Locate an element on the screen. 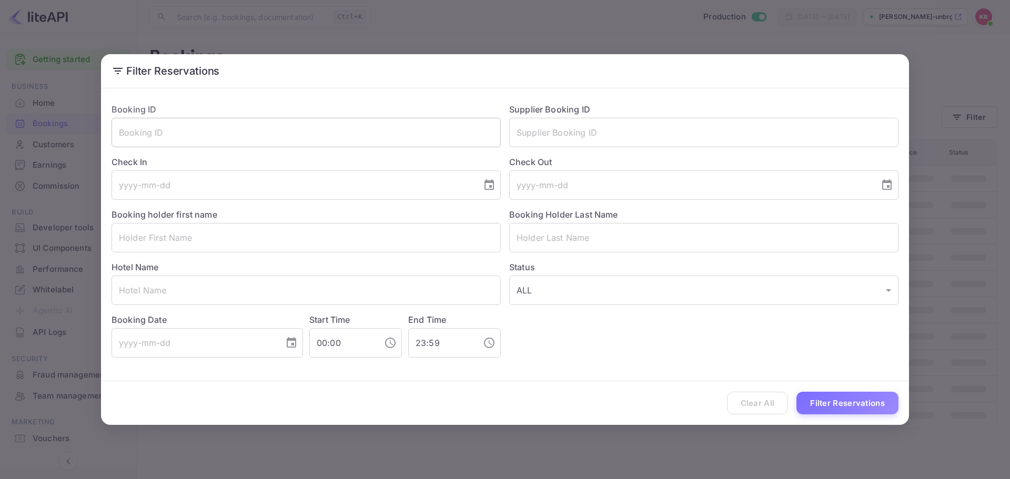 The width and height of the screenshot is (1010, 479). button: Filter Reservations is located at coordinates (848, 403).